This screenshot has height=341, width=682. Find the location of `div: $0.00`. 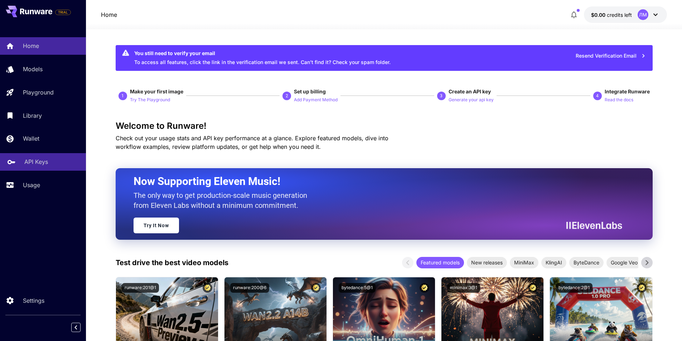

div: $0.00 is located at coordinates (612, 15).